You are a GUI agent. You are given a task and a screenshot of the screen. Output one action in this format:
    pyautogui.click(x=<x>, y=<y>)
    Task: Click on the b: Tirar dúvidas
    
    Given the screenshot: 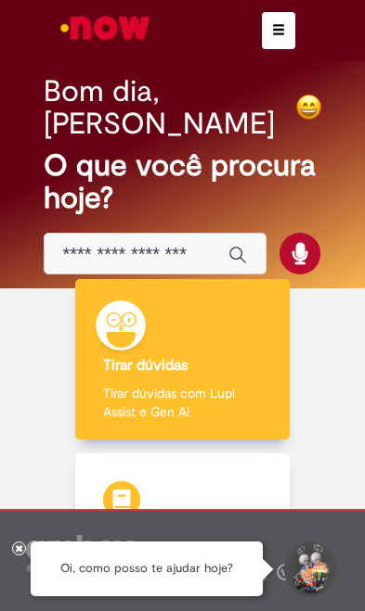 What is the action you would take?
    pyautogui.click(x=145, y=366)
    